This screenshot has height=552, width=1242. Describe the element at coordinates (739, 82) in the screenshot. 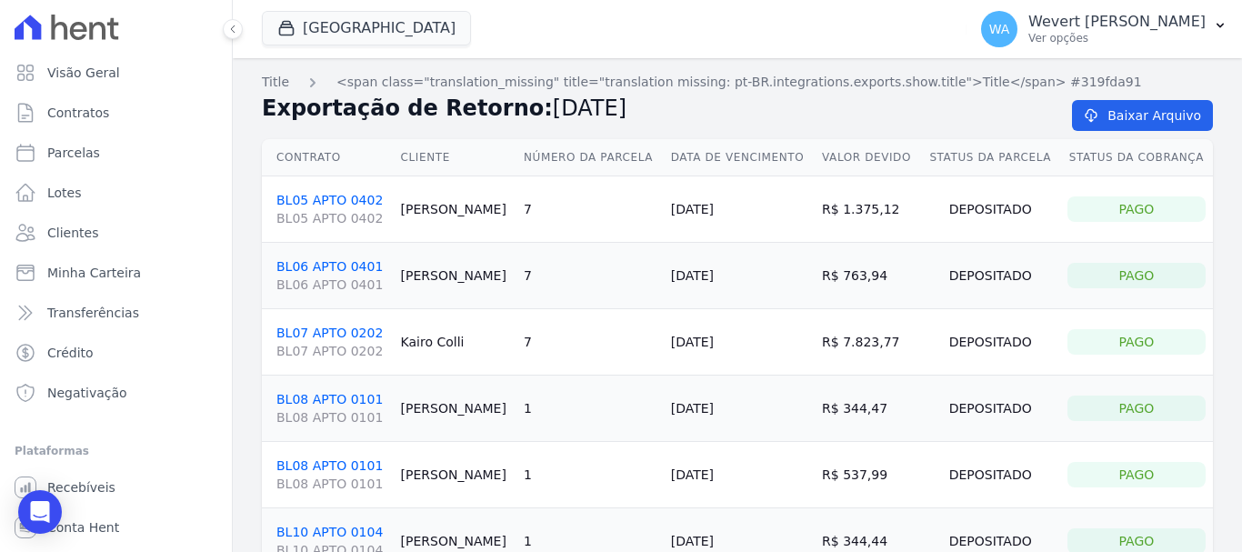

I see `a: <span class="translation_missing" title="translation missing: pt-BR.integrations.exports.show.tit...` at that location.